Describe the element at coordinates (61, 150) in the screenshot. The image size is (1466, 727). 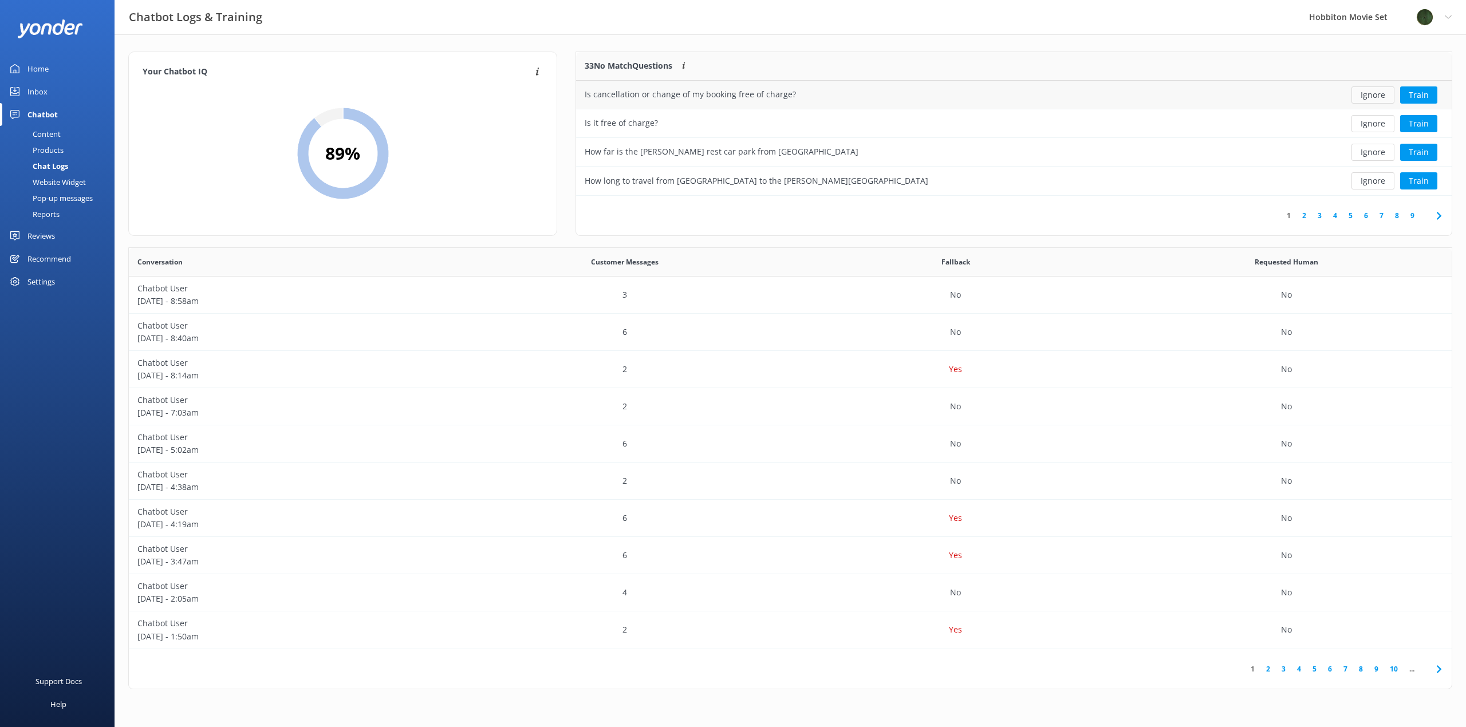
I see `a: Products` at that location.